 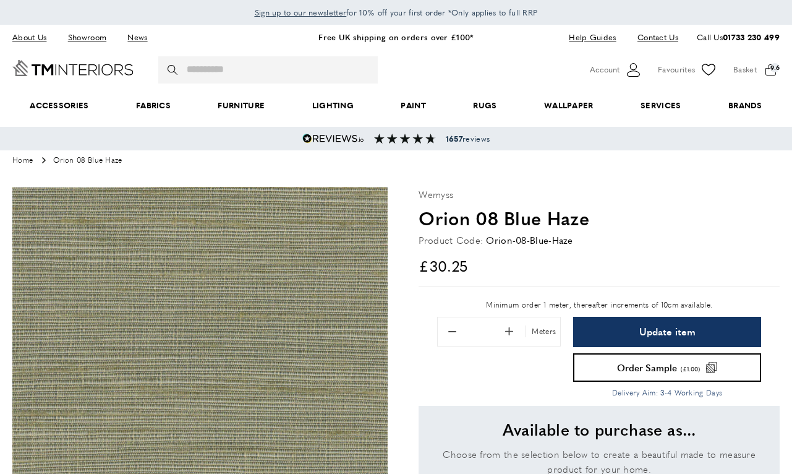 I want to click on span: Accessories, so click(x=59, y=105).